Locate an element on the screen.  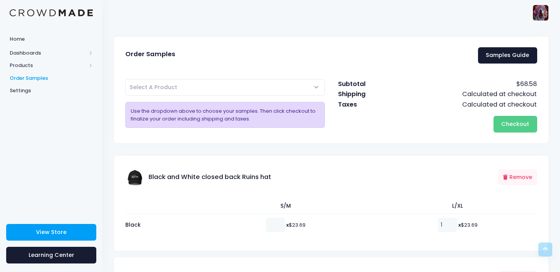
a: View Store is located at coordinates (51, 232).